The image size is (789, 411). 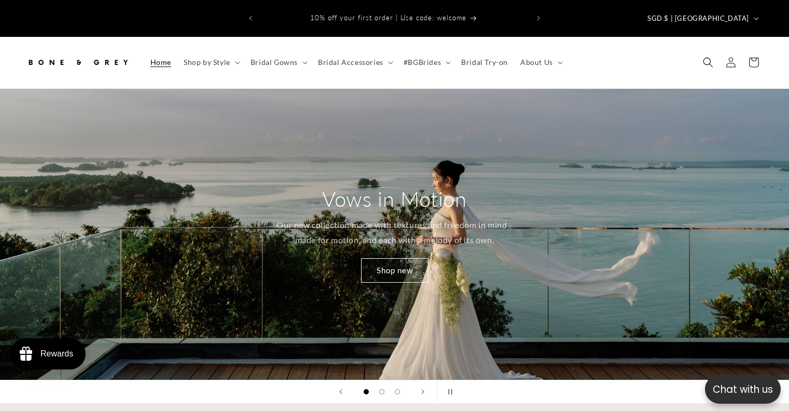 What do you see at coordinates (422, 62) in the screenshot?
I see `span: #BGBrides` at bounding box center [422, 62].